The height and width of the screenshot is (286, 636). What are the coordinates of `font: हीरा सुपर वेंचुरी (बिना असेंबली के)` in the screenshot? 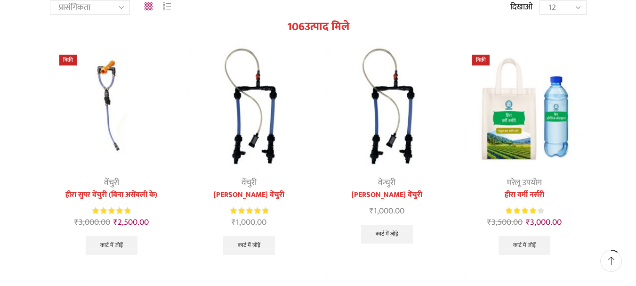 It's located at (111, 194).